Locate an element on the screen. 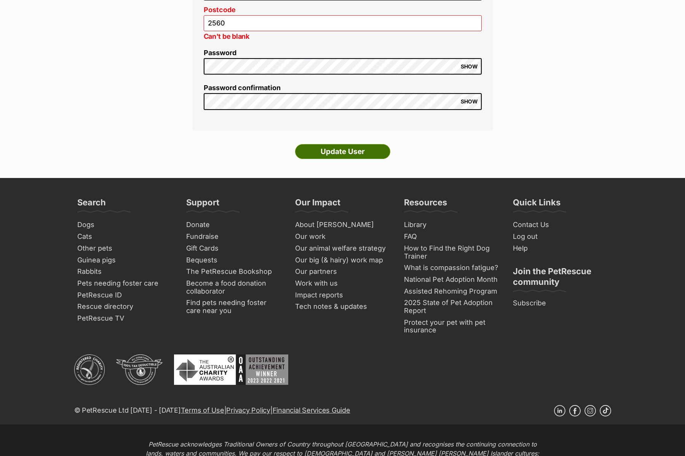  a: Other pets is located at coordinates (125, 249).